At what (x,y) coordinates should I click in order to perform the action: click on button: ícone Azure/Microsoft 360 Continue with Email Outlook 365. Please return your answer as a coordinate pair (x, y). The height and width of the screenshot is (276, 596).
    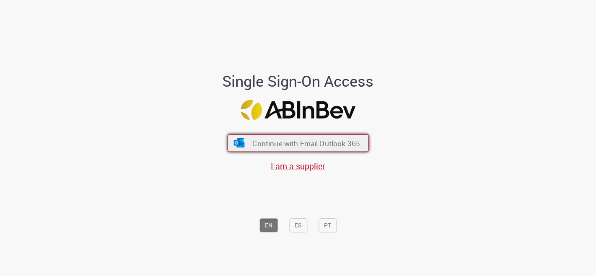
    Looking at the image, I should click on (298, 143).